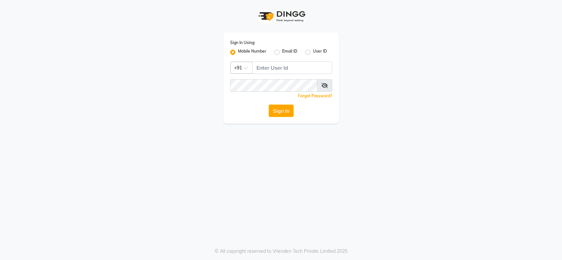  I want to click on label: Mobile Number, so click(252, 52).